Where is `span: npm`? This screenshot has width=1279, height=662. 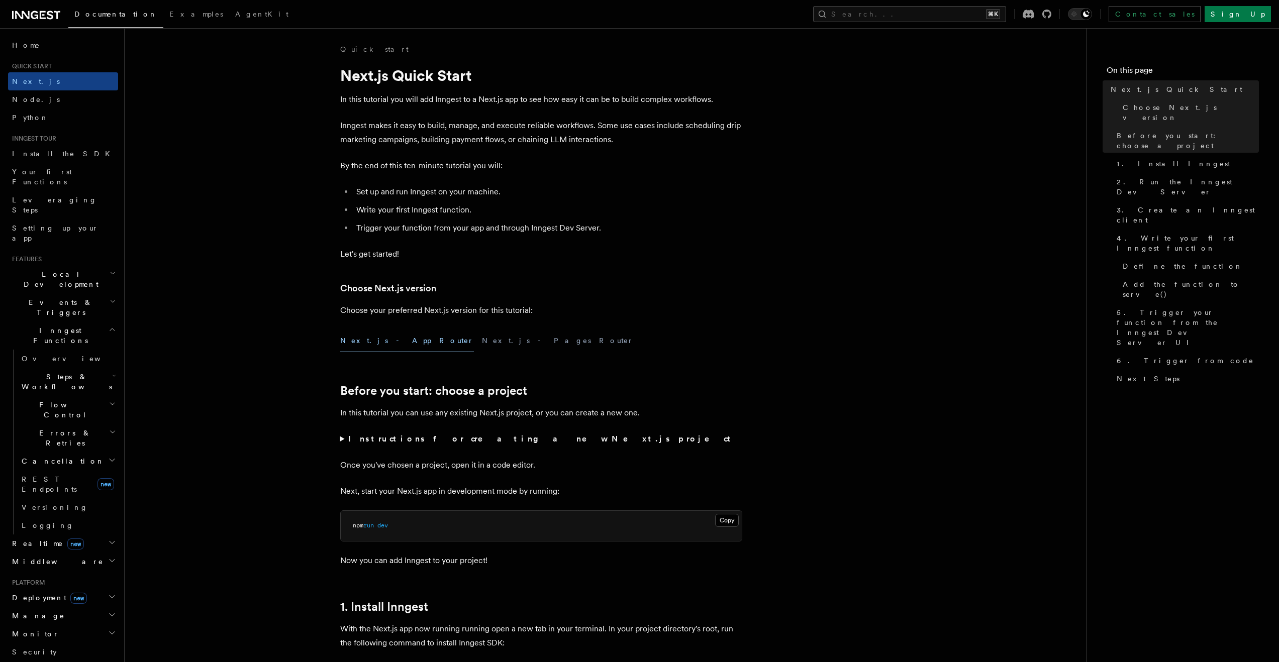
span: npm is located at coordinates (358, 526).